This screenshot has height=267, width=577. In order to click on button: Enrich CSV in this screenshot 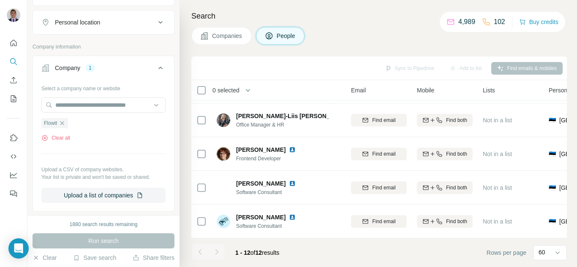, I will do `click(14, 80)`.